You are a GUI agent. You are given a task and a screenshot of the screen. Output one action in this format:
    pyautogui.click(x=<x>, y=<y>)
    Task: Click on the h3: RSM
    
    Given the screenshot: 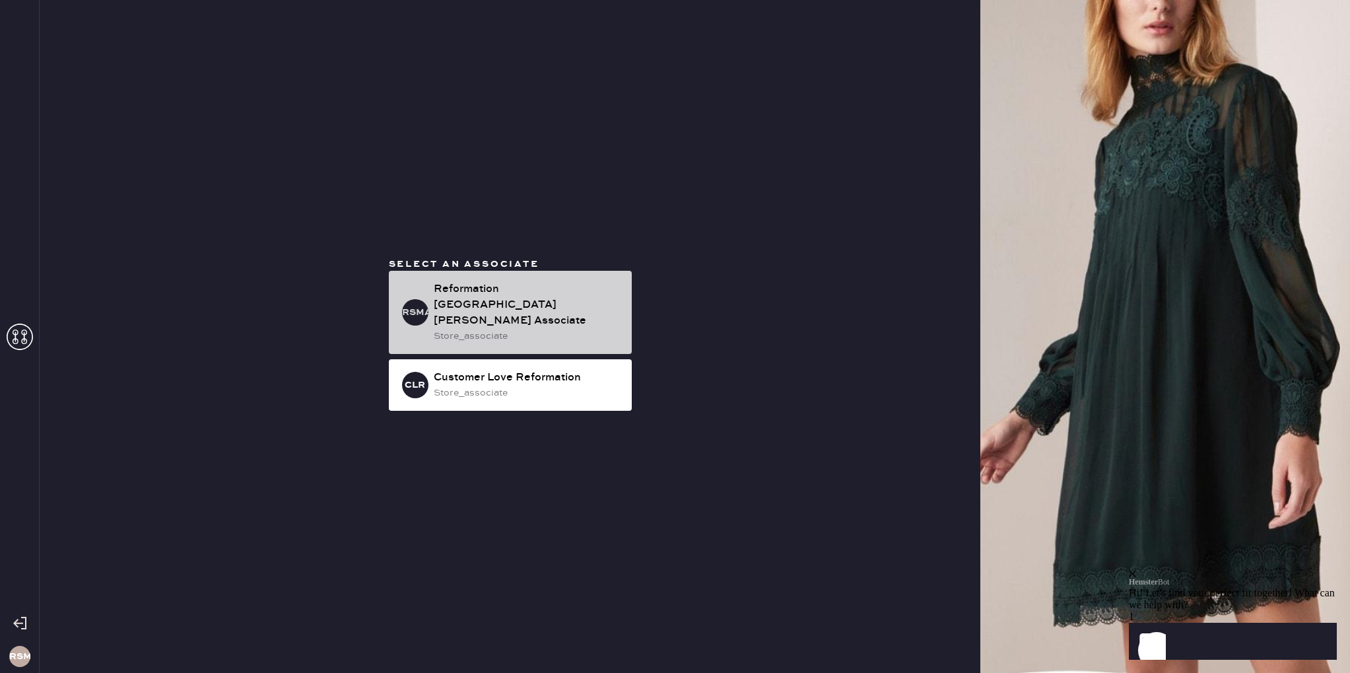 What is the action you would take?
    pyautogui.click(x=20, y=656)
    